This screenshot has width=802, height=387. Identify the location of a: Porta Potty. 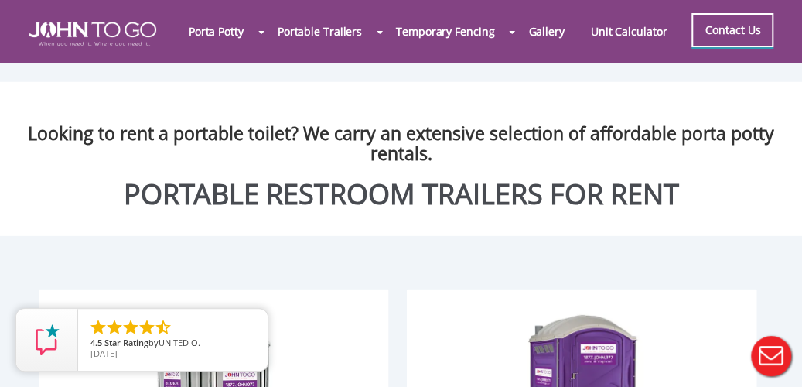
(216, 31).